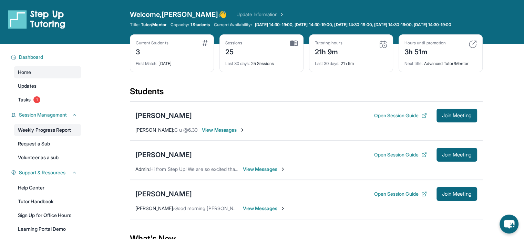 This screenshot has width=524, height=239. What do you see at coordinates (37, 100) in the screenshot?
I see `span: 1` at bounding box center [37, 100].